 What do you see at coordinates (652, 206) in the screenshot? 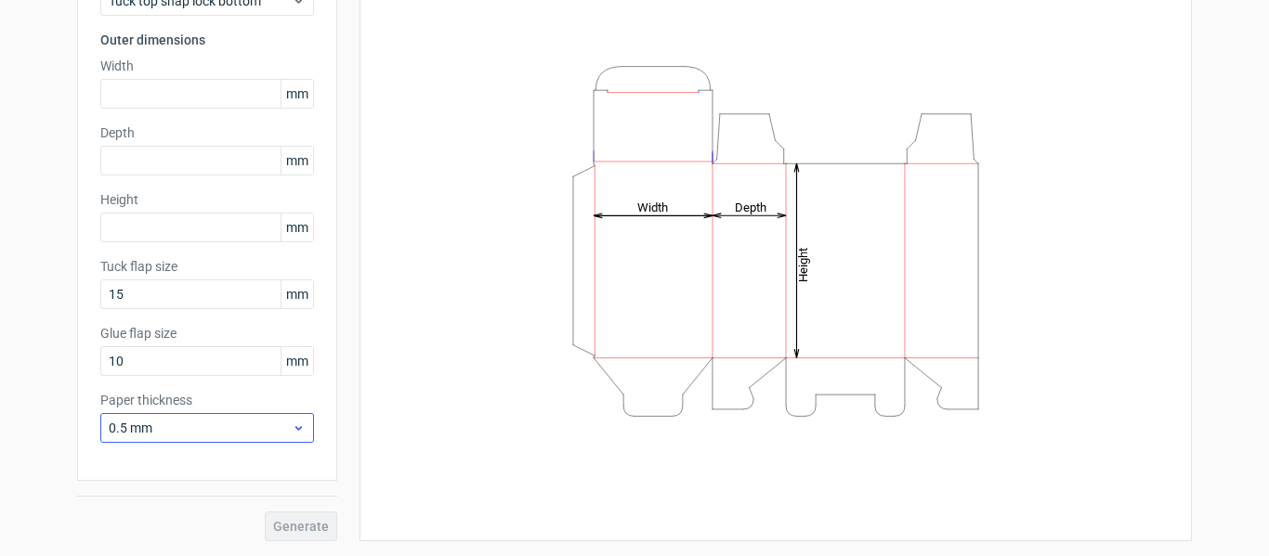
I see `tspan: Width` at bounding box center [652, 206].